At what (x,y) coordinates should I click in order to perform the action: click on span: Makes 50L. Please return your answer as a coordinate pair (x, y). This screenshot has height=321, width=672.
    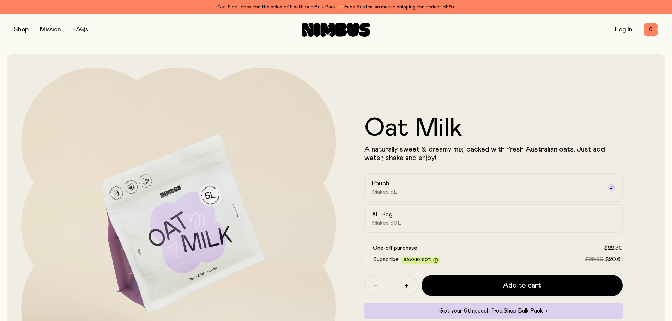
    Looking at the image, I should click on (387, 223).